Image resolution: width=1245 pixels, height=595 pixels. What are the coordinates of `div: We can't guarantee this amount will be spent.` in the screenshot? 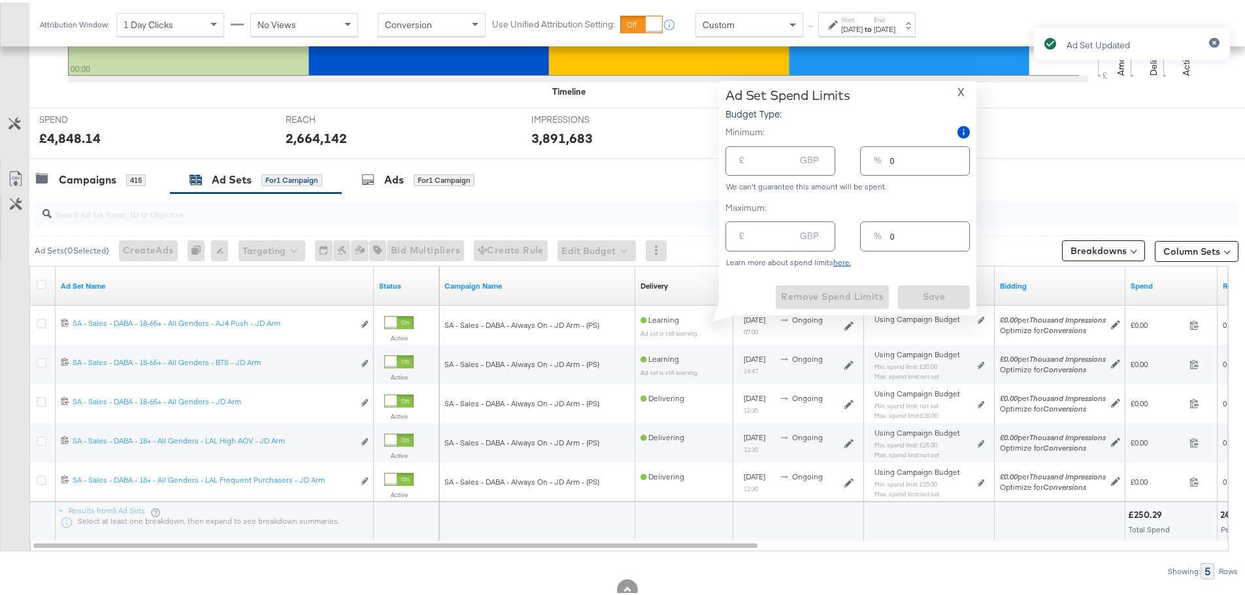 It's located at (847, 184).